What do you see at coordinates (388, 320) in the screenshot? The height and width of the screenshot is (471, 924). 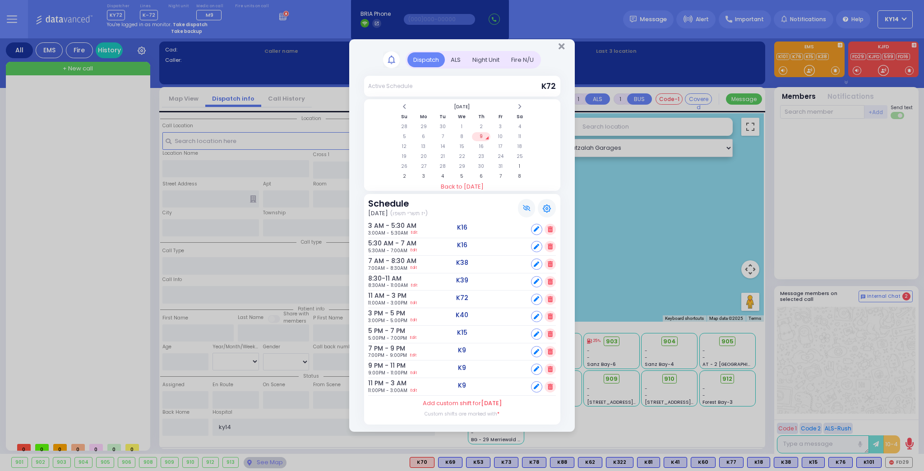 I see `span: 3:00PM - 5:00PM` at bounding box center [388, 320].